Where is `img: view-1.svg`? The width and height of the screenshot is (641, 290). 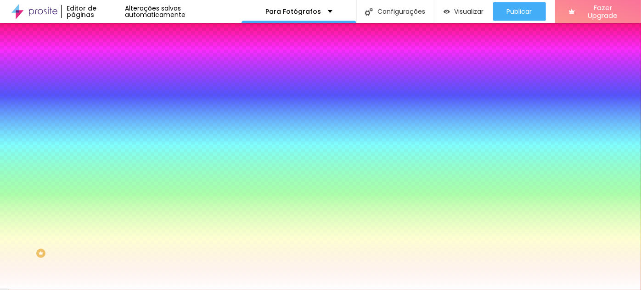 img: view-1.svg is located at coordinates (446, 11).